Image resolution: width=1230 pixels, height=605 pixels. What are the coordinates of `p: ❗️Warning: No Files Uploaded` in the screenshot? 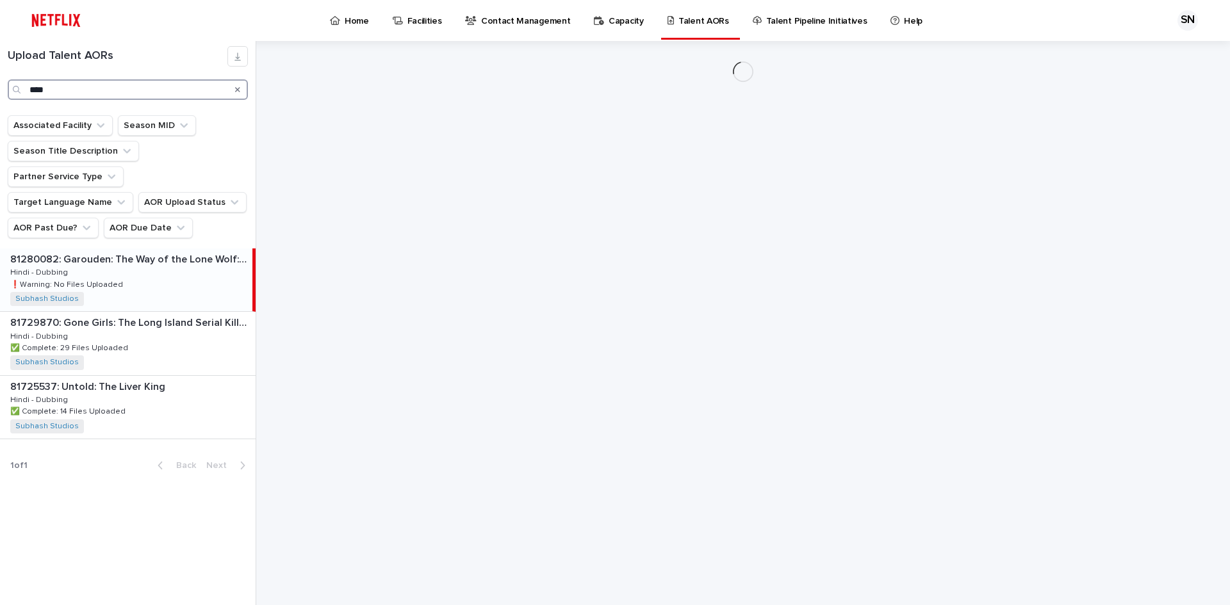 It's located at (68, 284).